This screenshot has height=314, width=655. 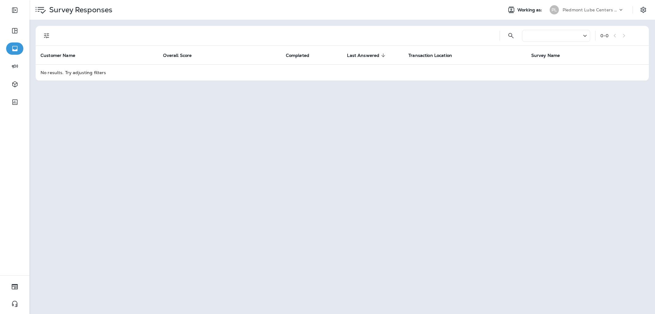 I want to click on button: Settings, so click(x=643, y=10).